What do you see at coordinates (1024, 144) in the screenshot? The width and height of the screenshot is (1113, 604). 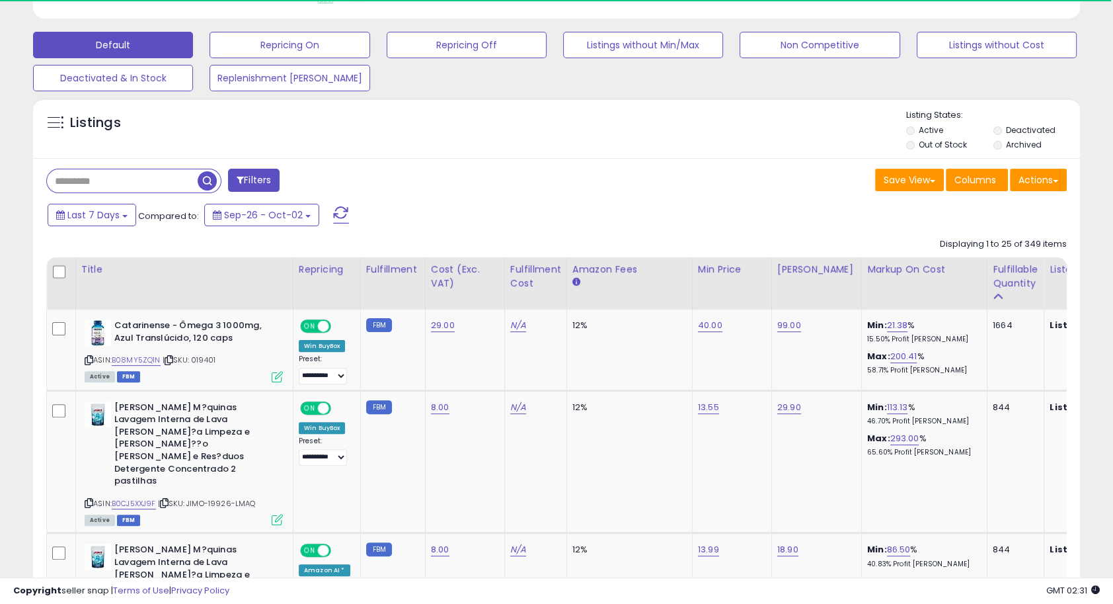 I see `label: Archived` at bounding box center [1024, 144].